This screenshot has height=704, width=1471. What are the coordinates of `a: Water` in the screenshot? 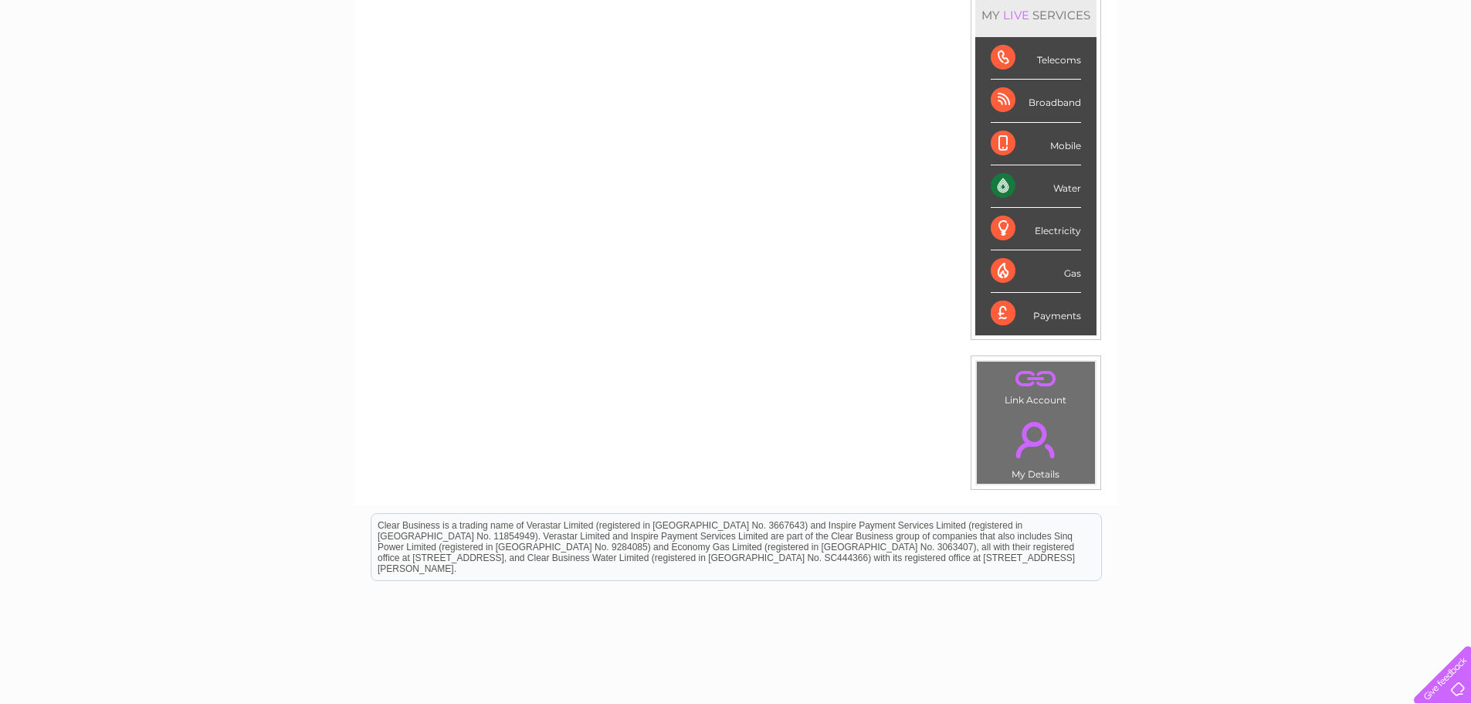 It's located at (1214, 71).